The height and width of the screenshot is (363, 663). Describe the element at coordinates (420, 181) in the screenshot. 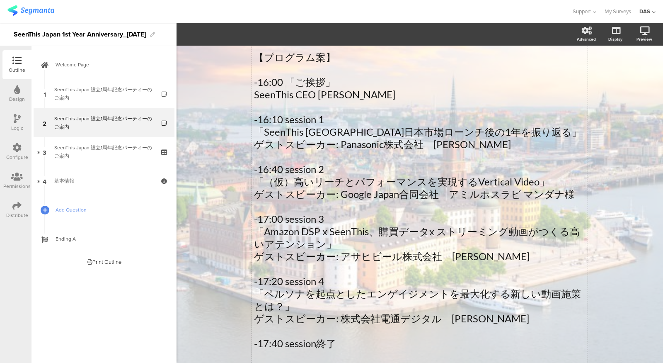

I see `p: 「（仮）高いリーチとパフォーマンスを実現するVertical Video」` at that location.